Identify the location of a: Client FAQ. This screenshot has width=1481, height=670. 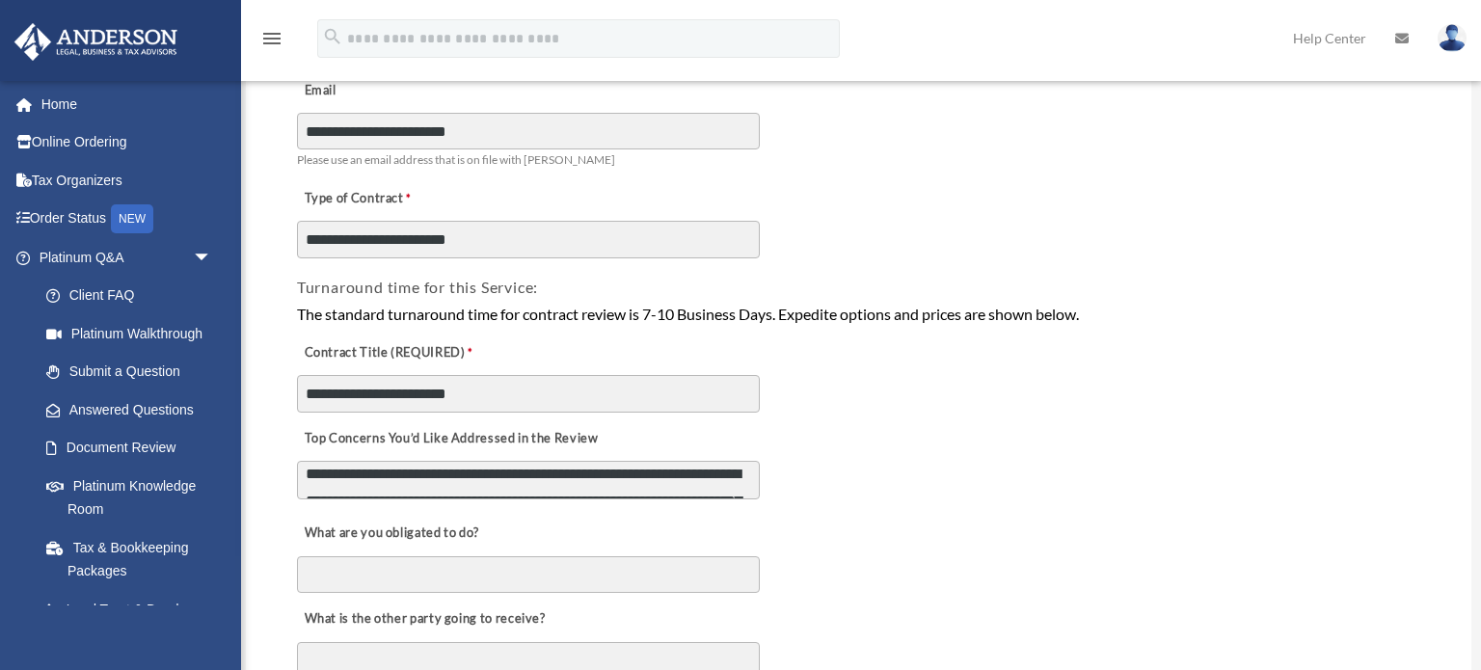
(134, 296).